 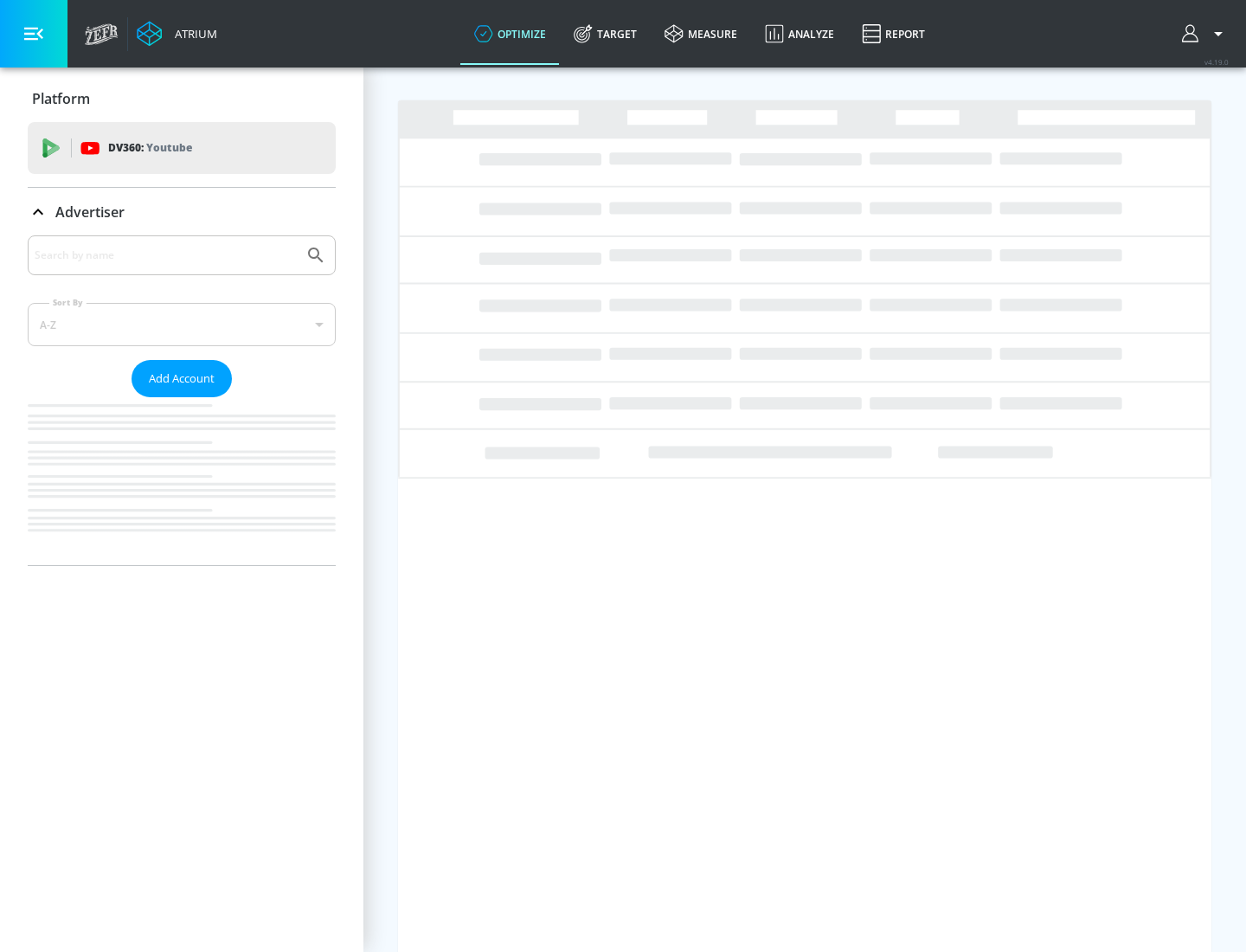 What do you see at coordinates (893, 34) in the screenshot?
I see `a: Report` at bounding box center [893, 34].